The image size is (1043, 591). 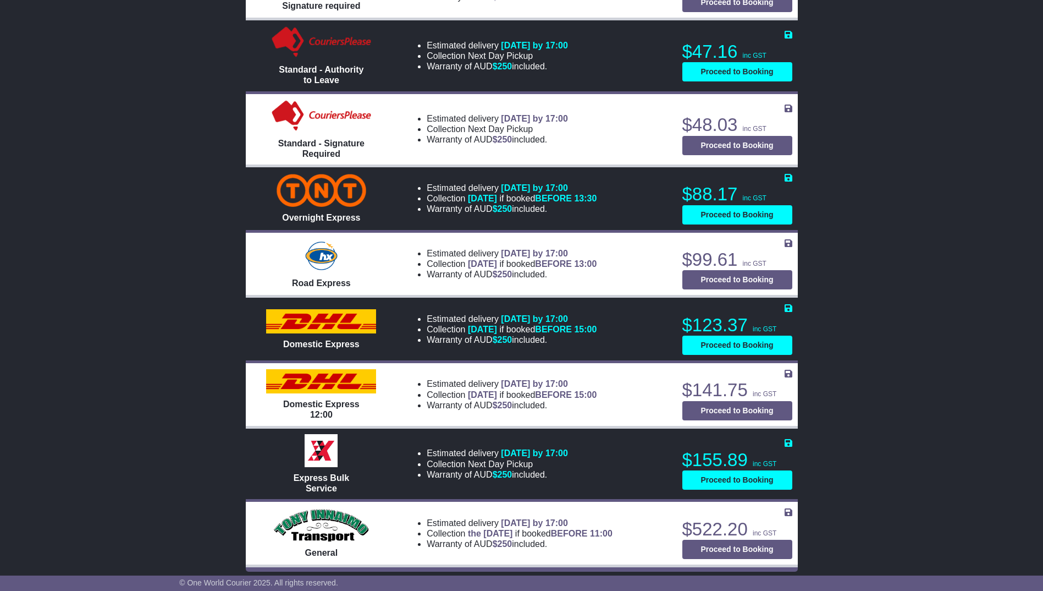 I want to click on img: DHL: Domestic Express 12:00, so click(x=321, y=381).